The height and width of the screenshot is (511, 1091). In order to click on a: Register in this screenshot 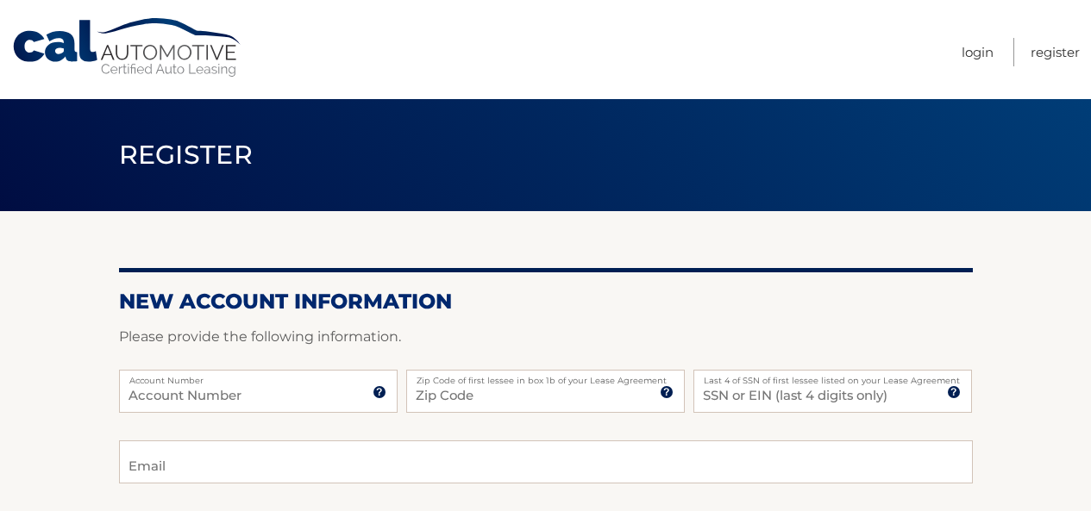, I will do `click(1055, 52)`.